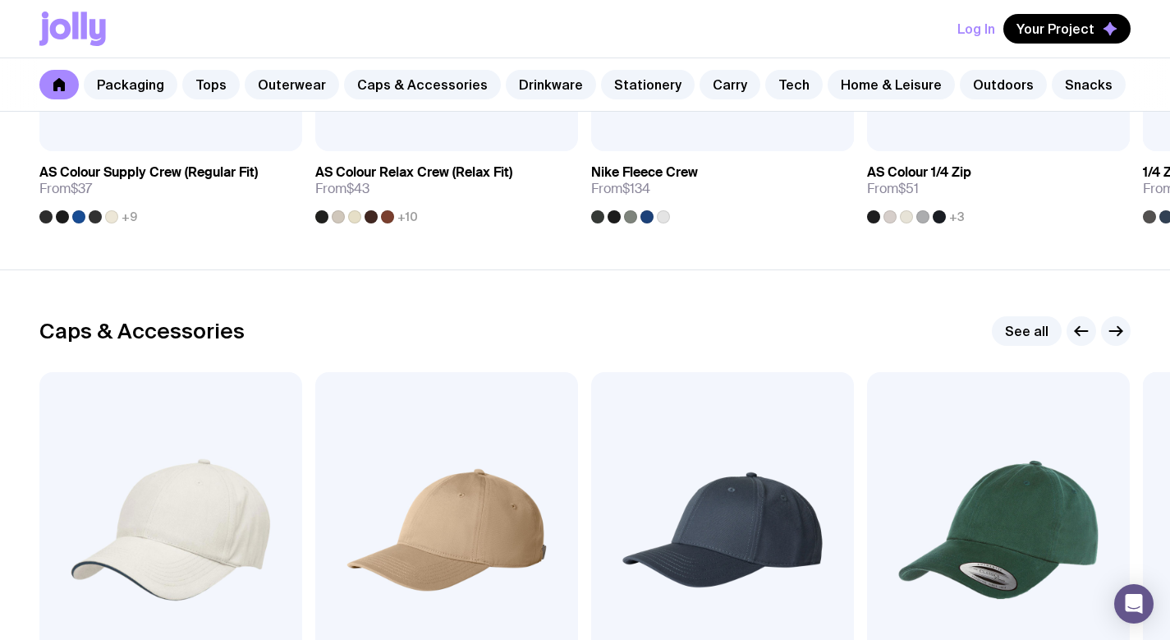 The image size is (1170, 640). Describe the element at coordinates (648, 85) in the screenshot. I see `a: Stationery` at that location.